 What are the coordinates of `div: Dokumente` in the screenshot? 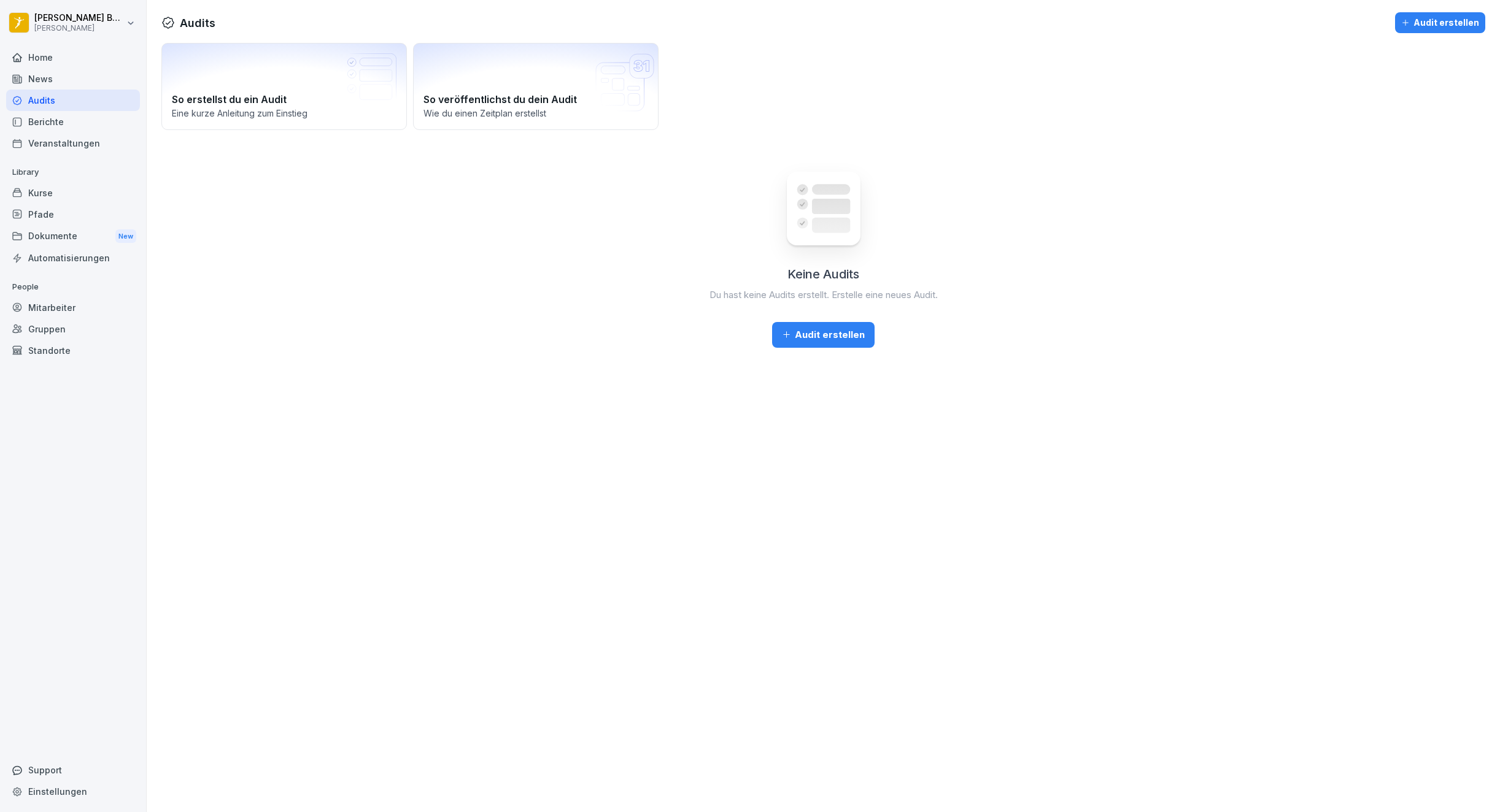 It's located at (73, 236).